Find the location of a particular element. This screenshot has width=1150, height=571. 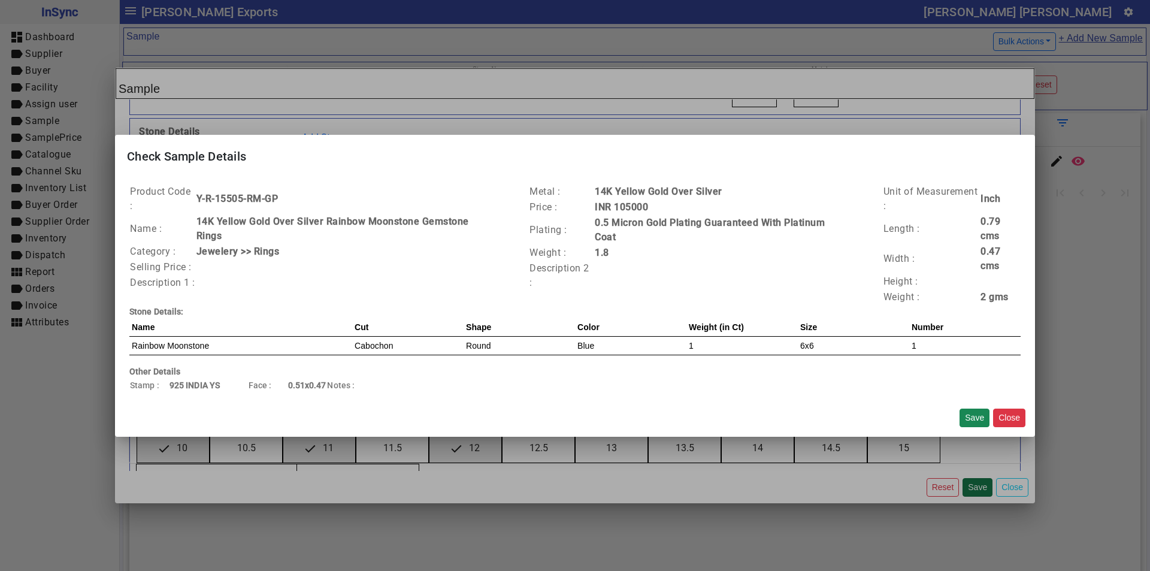

th: Number is located at coordinates (965, 327).